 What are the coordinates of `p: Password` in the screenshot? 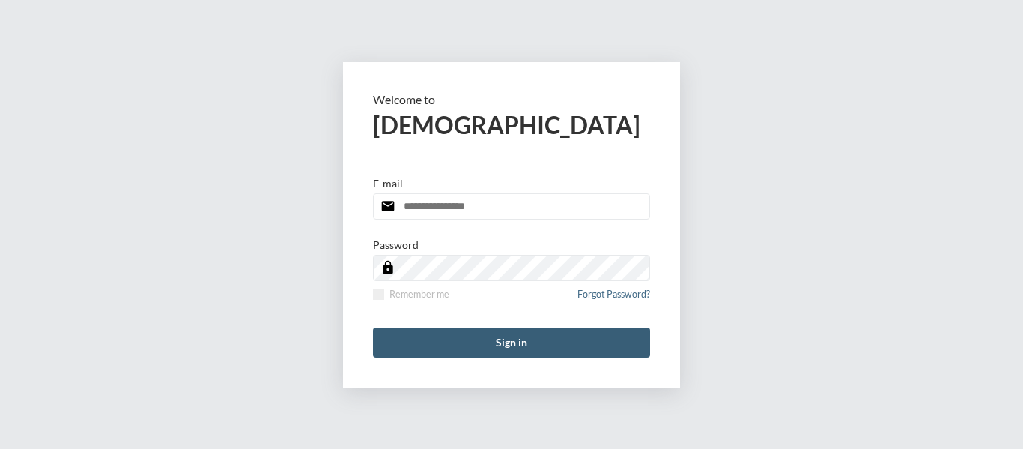 It's located at (395, 244).